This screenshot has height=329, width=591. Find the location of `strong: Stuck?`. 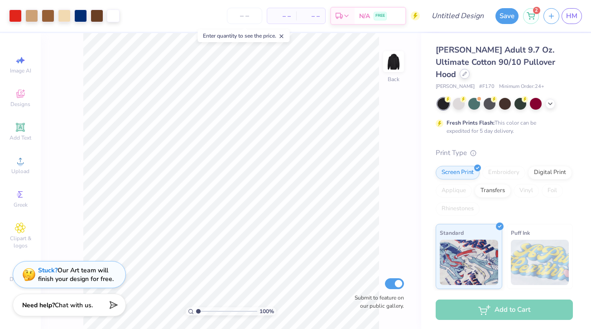

strong: Stuck? is located at coordinates (48, 270).